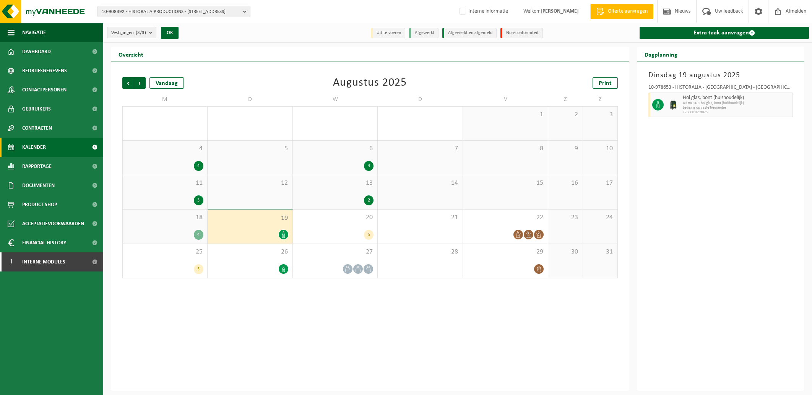  I want to click on span: Product Shop, so click(39, 205).